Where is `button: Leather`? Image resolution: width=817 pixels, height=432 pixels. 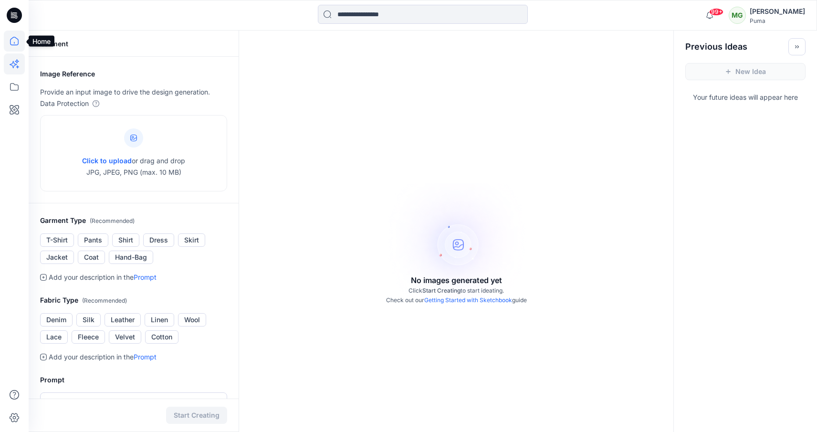 button: Leather is located at coordinates (123, 320).